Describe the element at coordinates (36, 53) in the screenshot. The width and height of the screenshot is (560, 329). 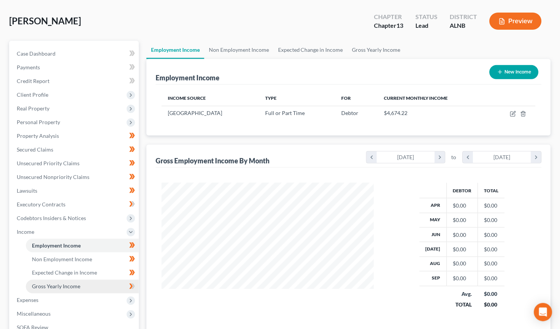
I see `span: Case Dashboard` at that location.